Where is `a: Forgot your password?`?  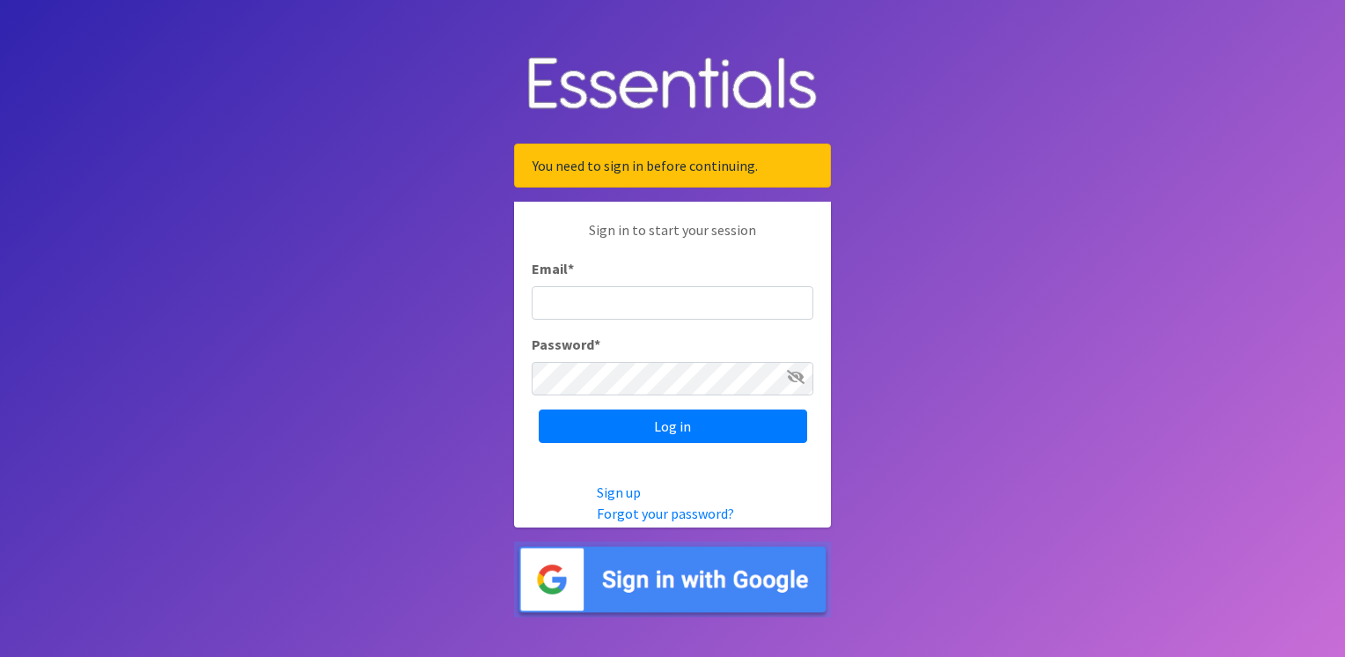
a: Forgot your password? is located at coordinates (666, 513).